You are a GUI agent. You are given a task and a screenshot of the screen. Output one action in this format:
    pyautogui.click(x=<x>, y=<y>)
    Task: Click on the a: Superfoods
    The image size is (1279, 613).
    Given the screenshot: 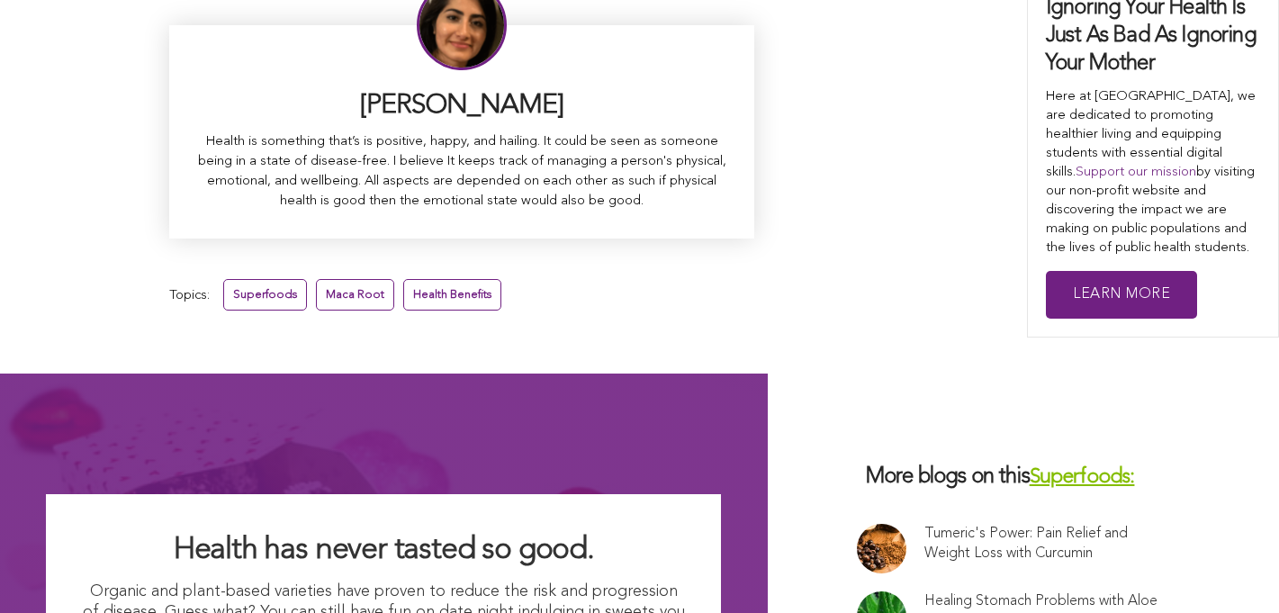 What is the action you would take?
    pyautogui.click(x=265, y=294)
    